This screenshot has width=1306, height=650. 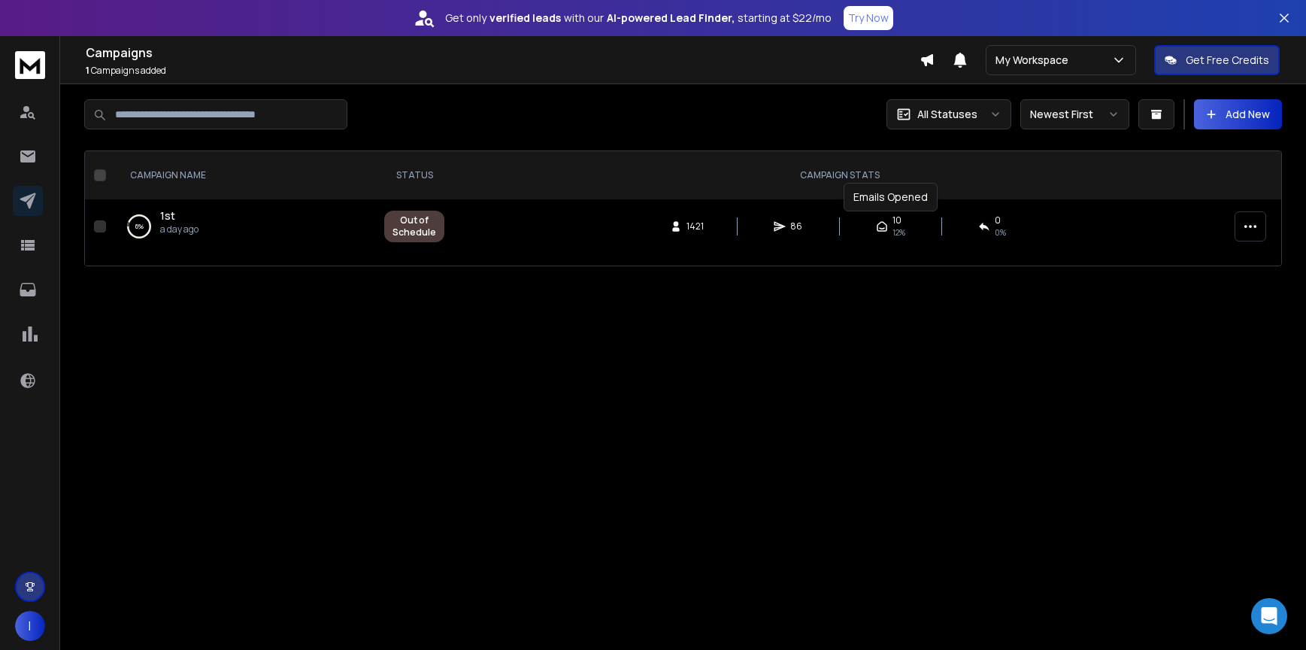 What do you see at coordinates (890, 197) in the screenshot?
I see `div: Emails Opened` at bounding box center [890, 197].